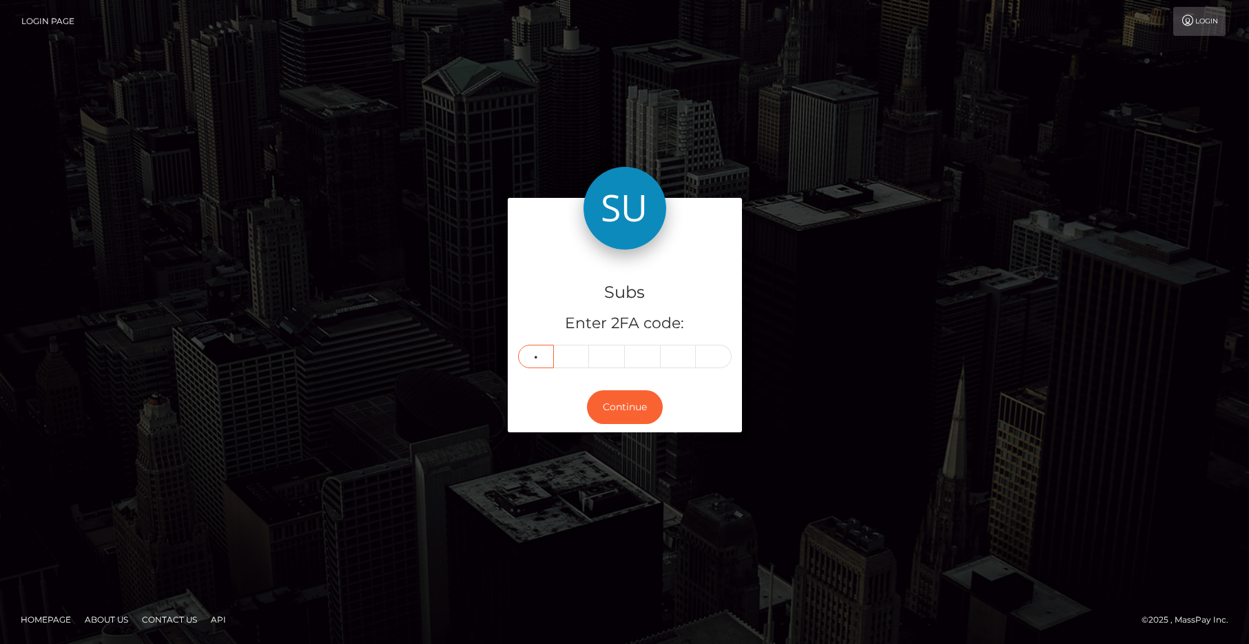 This screenshot has width=1249, height=644. I want to click on img: Subs, so click(625, 208).